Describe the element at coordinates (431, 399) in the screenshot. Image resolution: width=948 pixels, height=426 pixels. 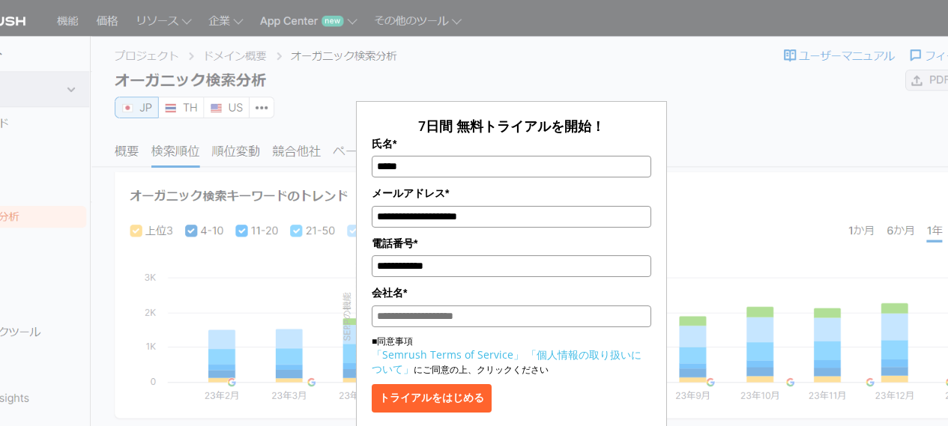
I see `button: トライアルをはじめる` at that location.